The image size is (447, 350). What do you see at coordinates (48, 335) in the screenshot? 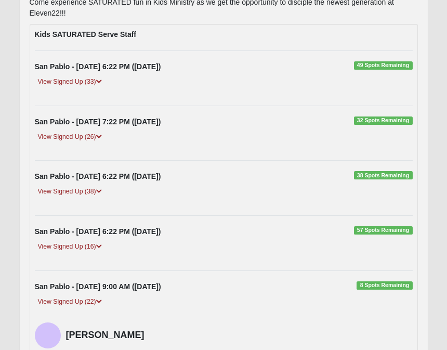
I see `img: Marcy Taylor` at bounding box center [48, 335].